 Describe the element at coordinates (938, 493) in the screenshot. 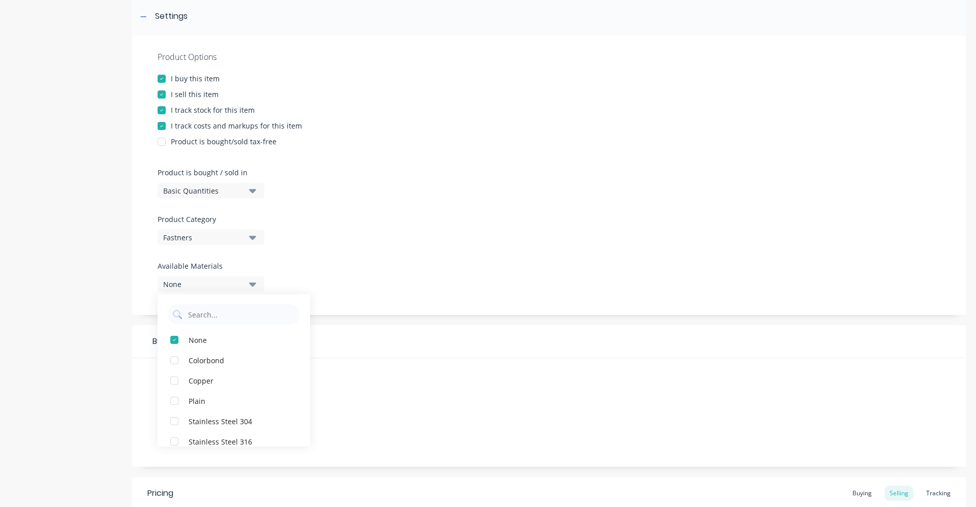

I see `div: Tracking` at that location.